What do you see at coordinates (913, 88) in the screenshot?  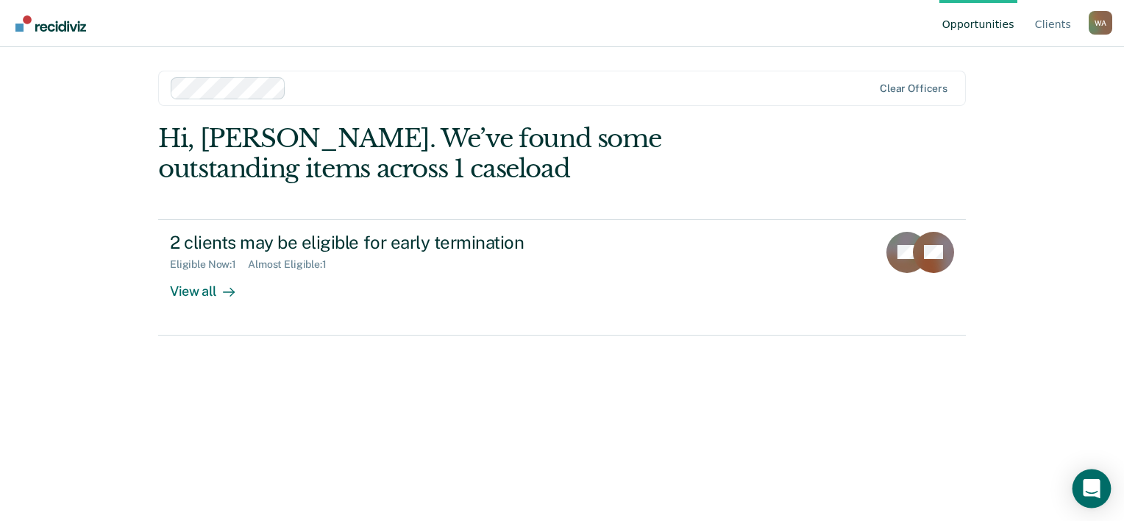 I see `div: Clear officers` at bounding box center [913, 88].